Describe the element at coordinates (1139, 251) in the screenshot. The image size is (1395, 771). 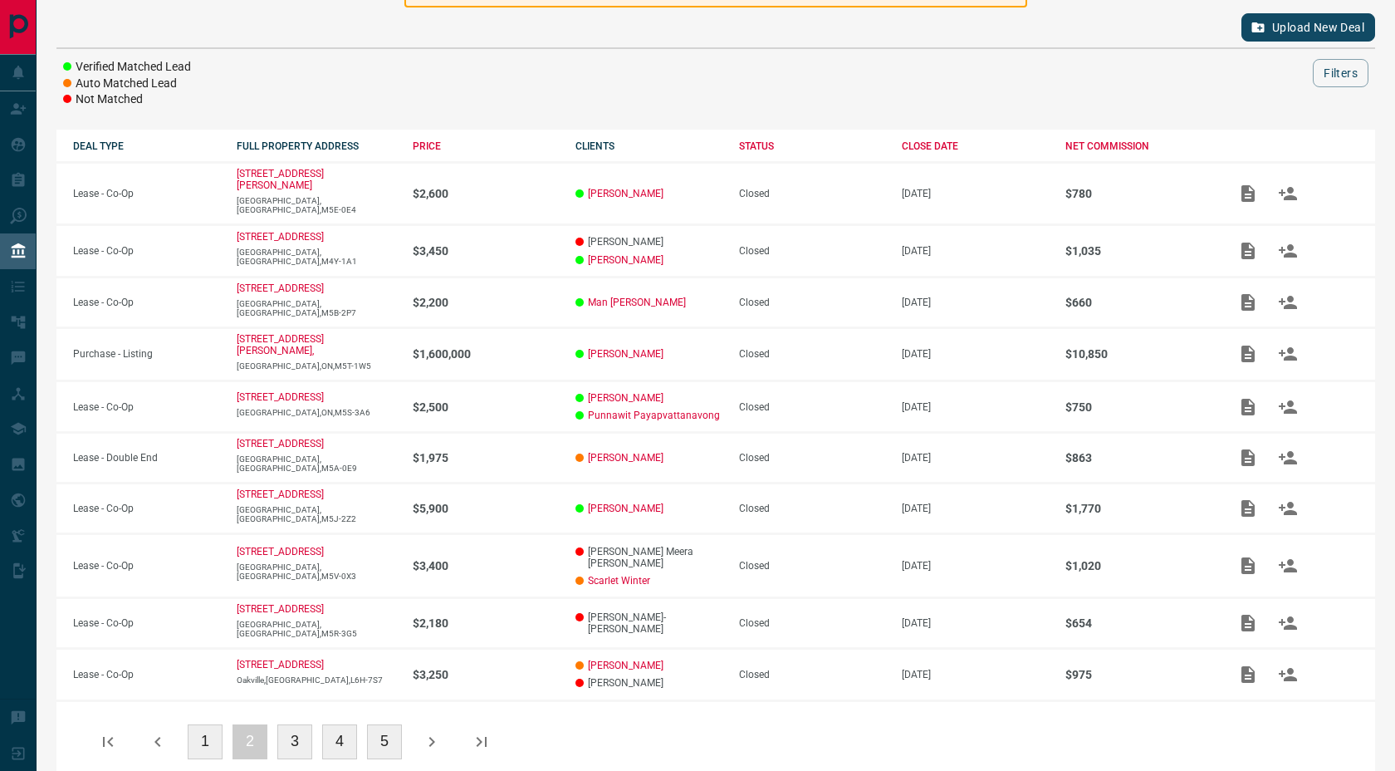
I see `p: $1,035` at that location.